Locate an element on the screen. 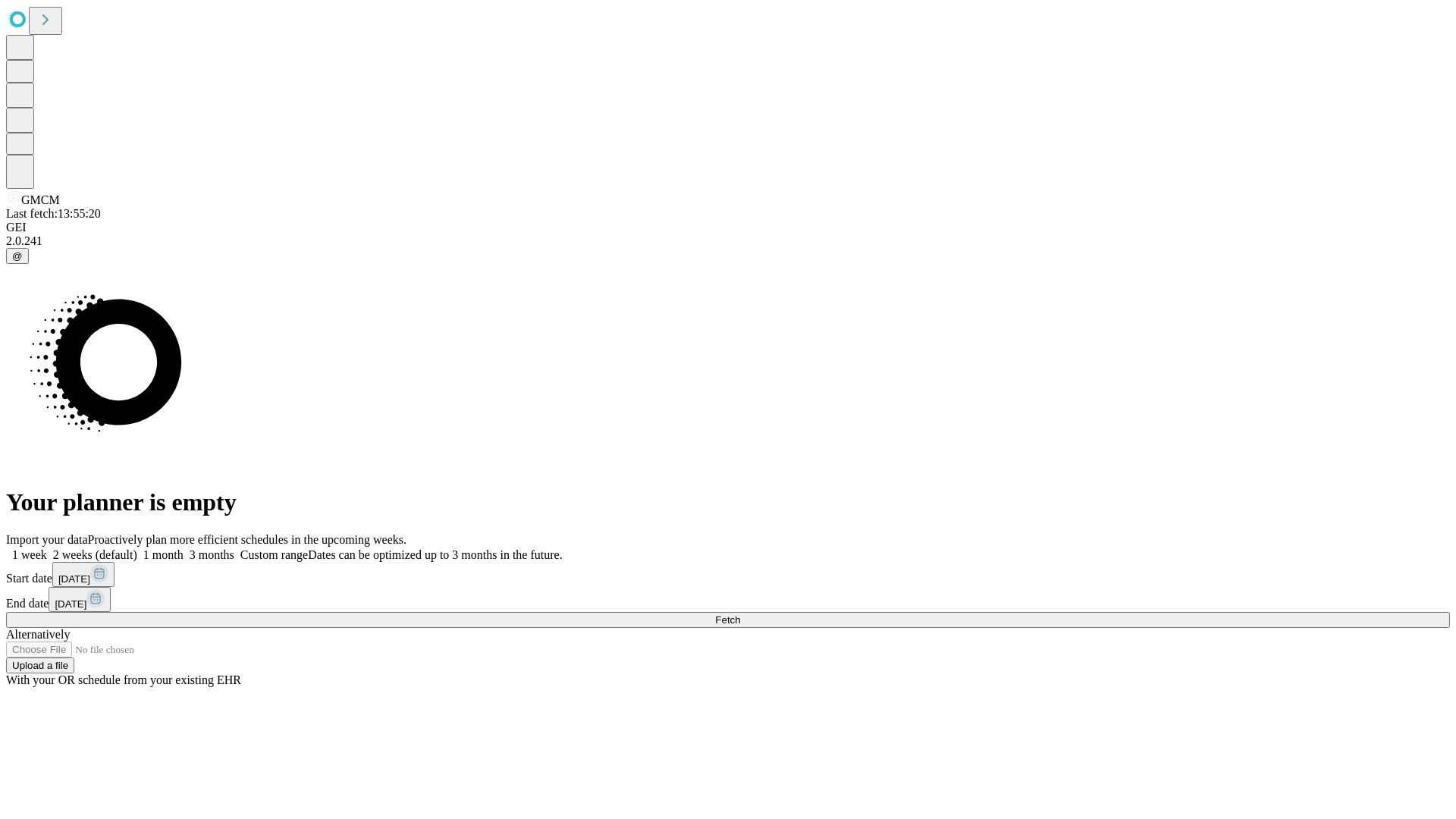 The height and width of the screenshot is (819, 1456). span: With your OR schedule from your existing EHR is located at coordinates (124, 680).